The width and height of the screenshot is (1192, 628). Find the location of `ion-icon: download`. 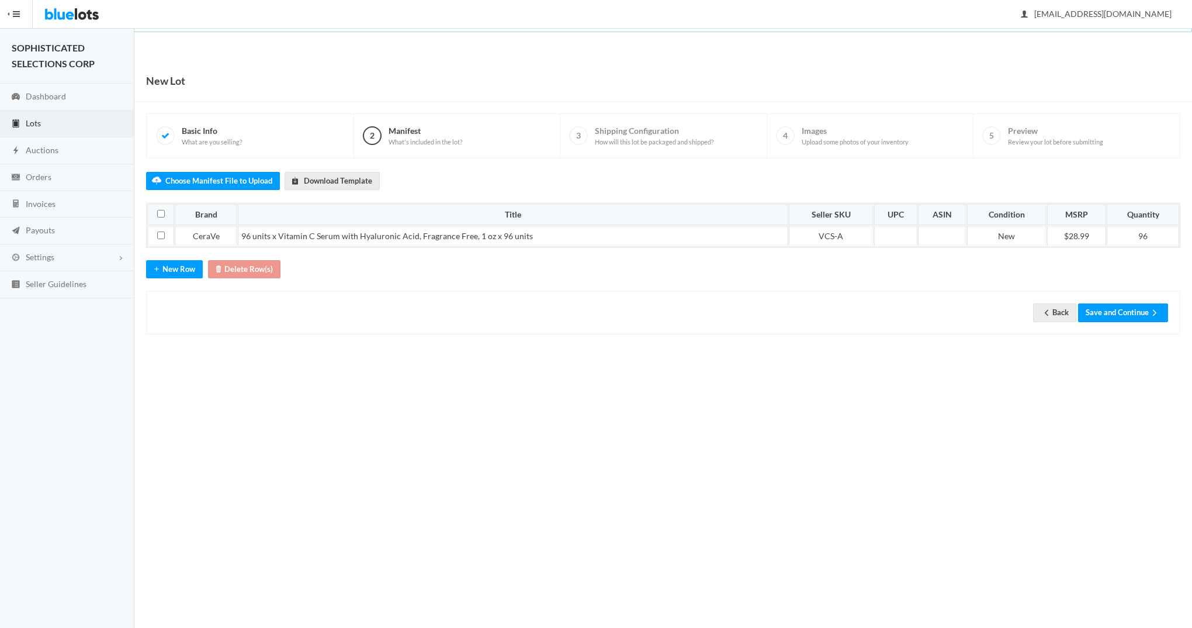

ion-icon: download is located at coordinates (295, 181).